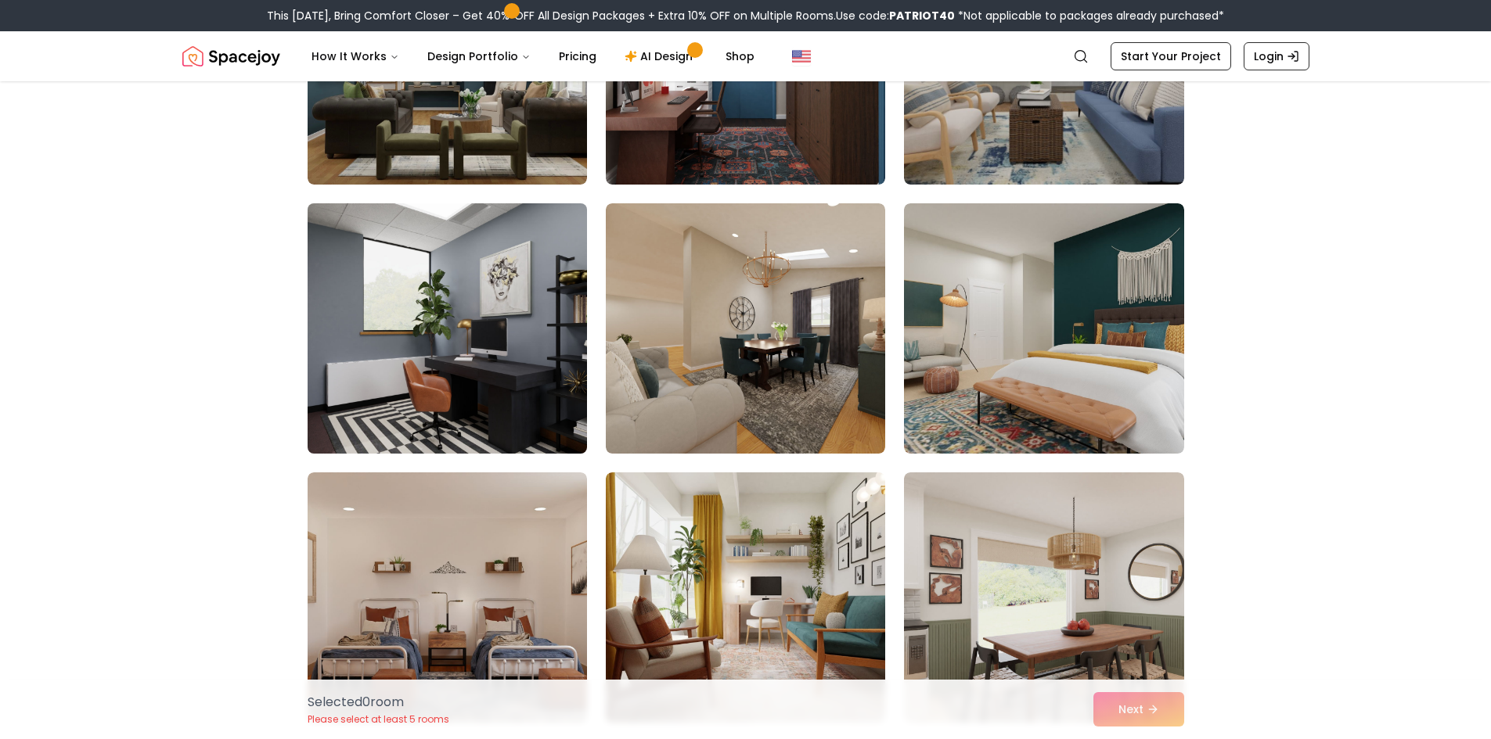 The image size is (1491, 739). Describe the element at coordinates (922, 16) in the screenshot. I see `b: PATRIOT40` at that location.